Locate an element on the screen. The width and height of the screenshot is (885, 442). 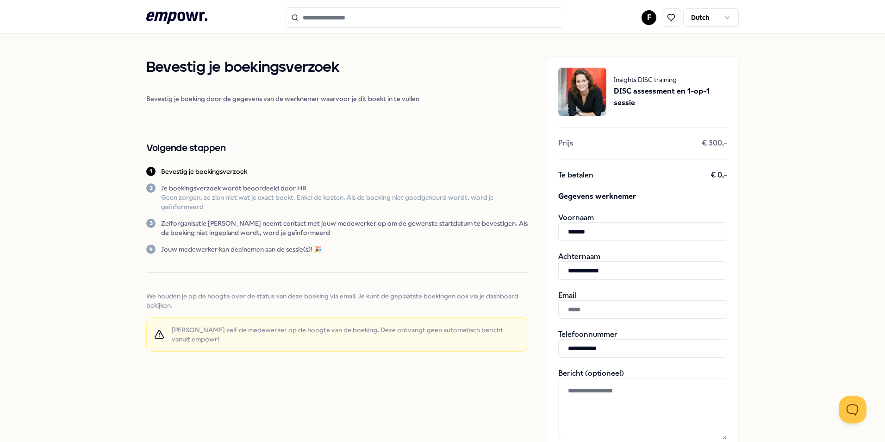
span: Prijs is located at coordinates (566, 143).